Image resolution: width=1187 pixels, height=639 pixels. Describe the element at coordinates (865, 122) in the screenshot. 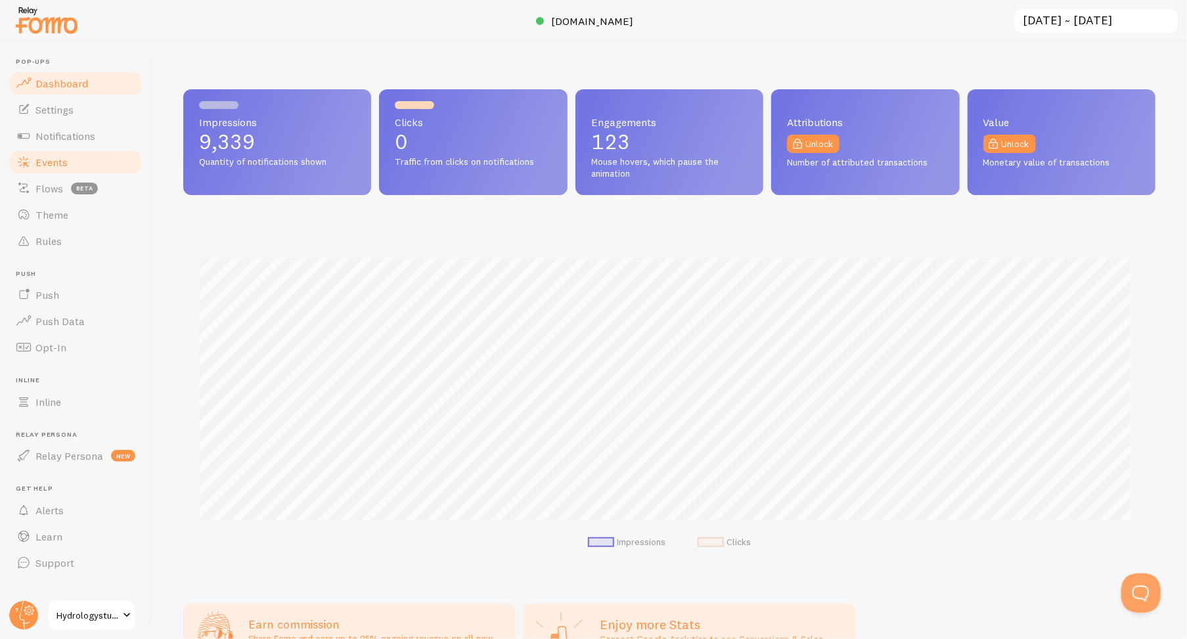

I see `span: Attributions` at that location.